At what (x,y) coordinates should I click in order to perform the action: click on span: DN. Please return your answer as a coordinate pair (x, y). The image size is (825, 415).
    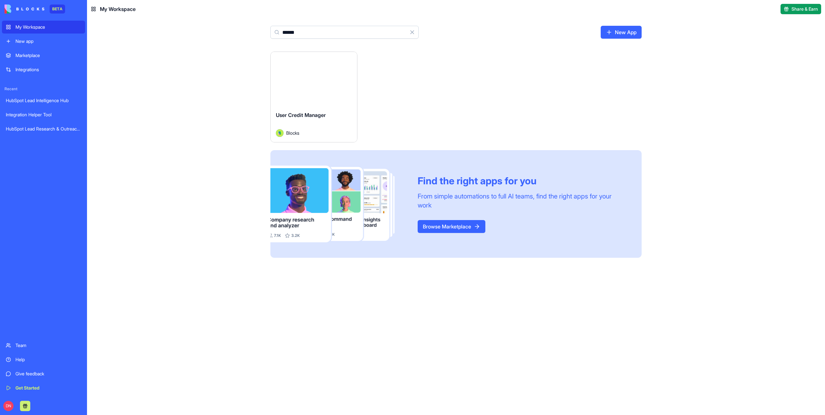
    Looking at the image, I should click on (8, 406).